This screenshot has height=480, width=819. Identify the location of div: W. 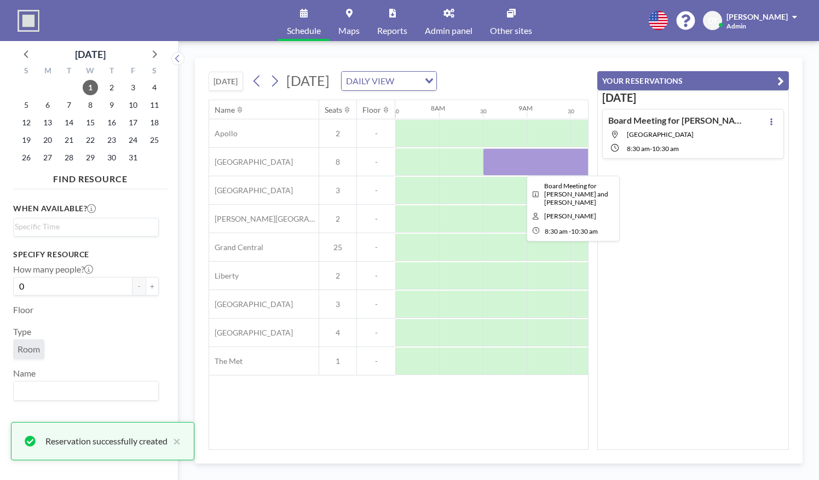
(90, 72).